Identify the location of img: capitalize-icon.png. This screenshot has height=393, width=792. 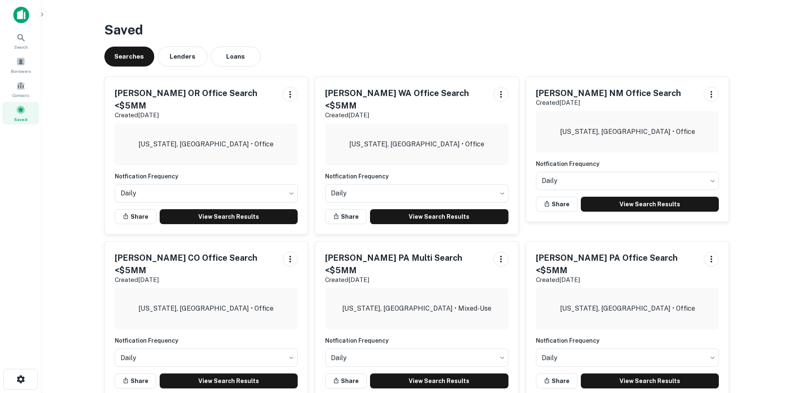
(21, 15).